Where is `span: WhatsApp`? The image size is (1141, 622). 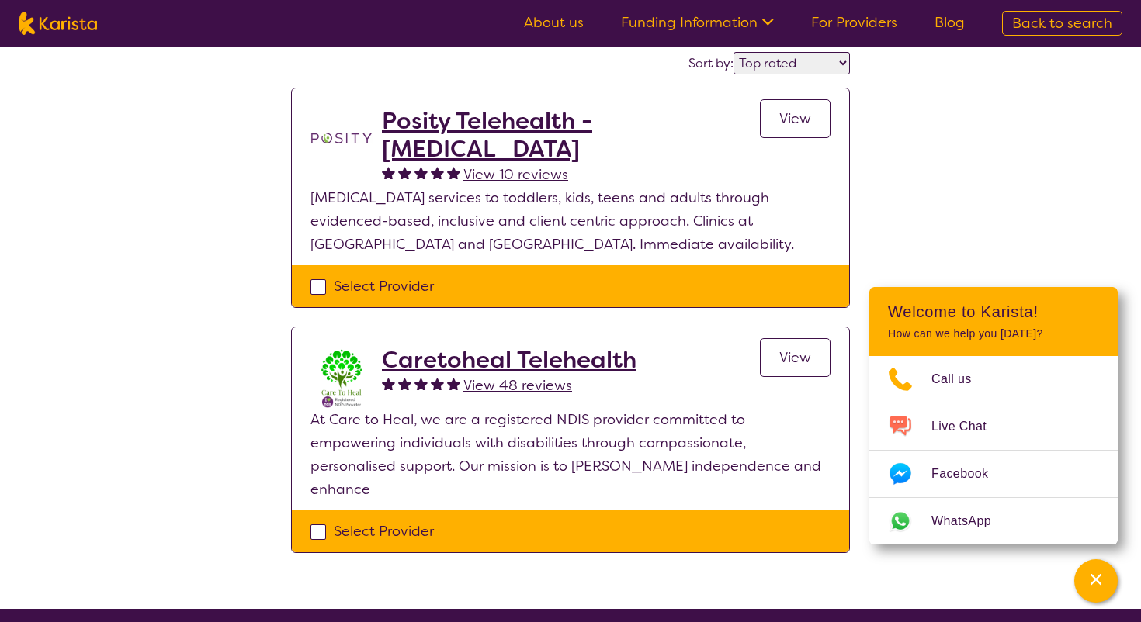
span: WhatsApp is located at coordinates (970, 521).